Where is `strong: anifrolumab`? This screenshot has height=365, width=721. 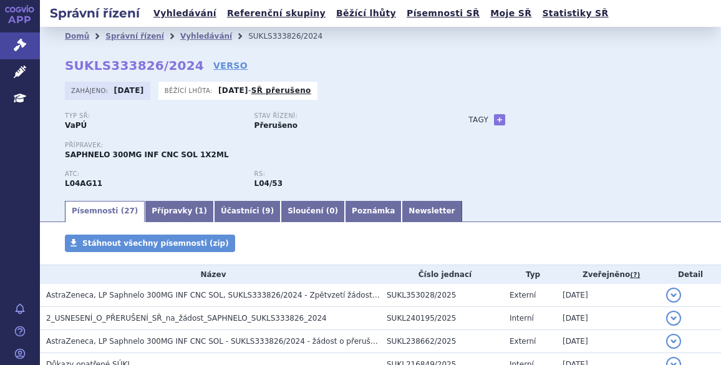 strong: anifrolumab is located at coordinates (268, 183).